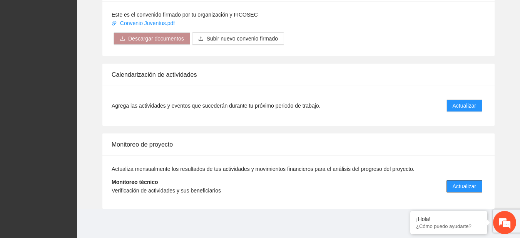 The image size is (520, 238). Describe the element at coordinates (166, 190) in the screenshot. I see `span: Verificación de actividades y sus beneficiarios` at that location.